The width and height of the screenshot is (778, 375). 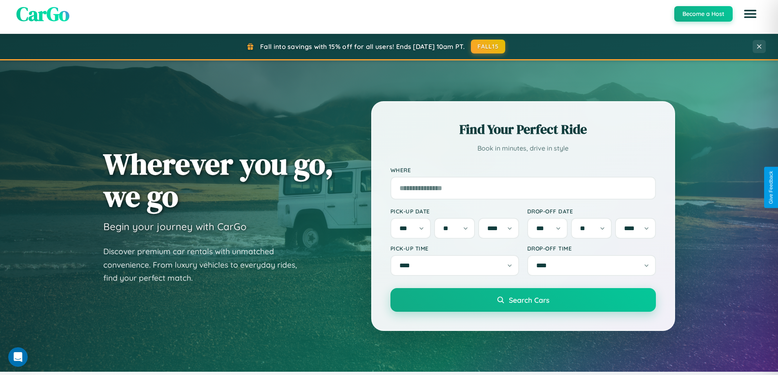 I want to click on label: Drop-off Date, so click(x=591, y=211).